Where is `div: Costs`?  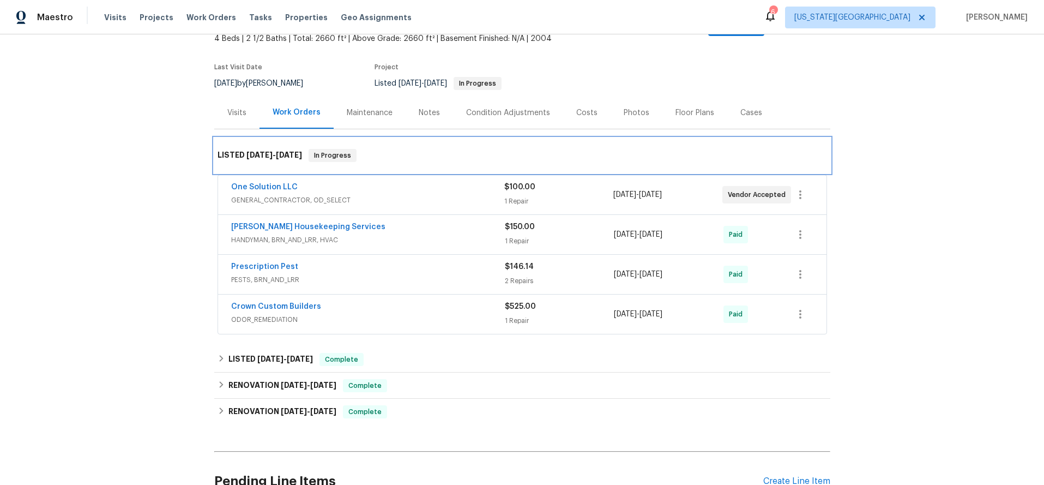
div: Costs is located at coordinates (587, 113).